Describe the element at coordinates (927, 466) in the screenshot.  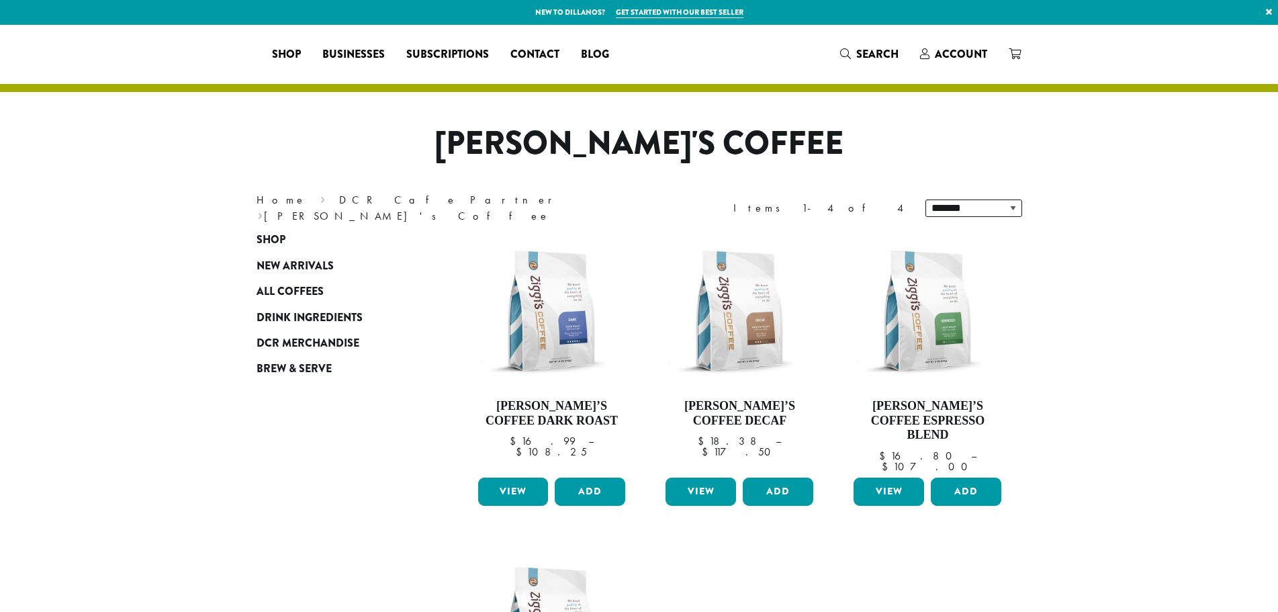
I see `bdi: 107.00` at that location.